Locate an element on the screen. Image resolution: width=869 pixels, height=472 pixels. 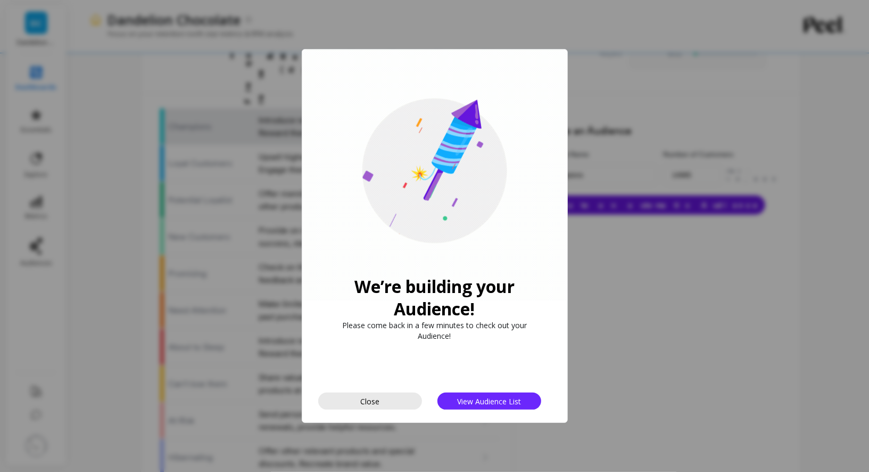
span: Close is located at coordinates (370, 401).